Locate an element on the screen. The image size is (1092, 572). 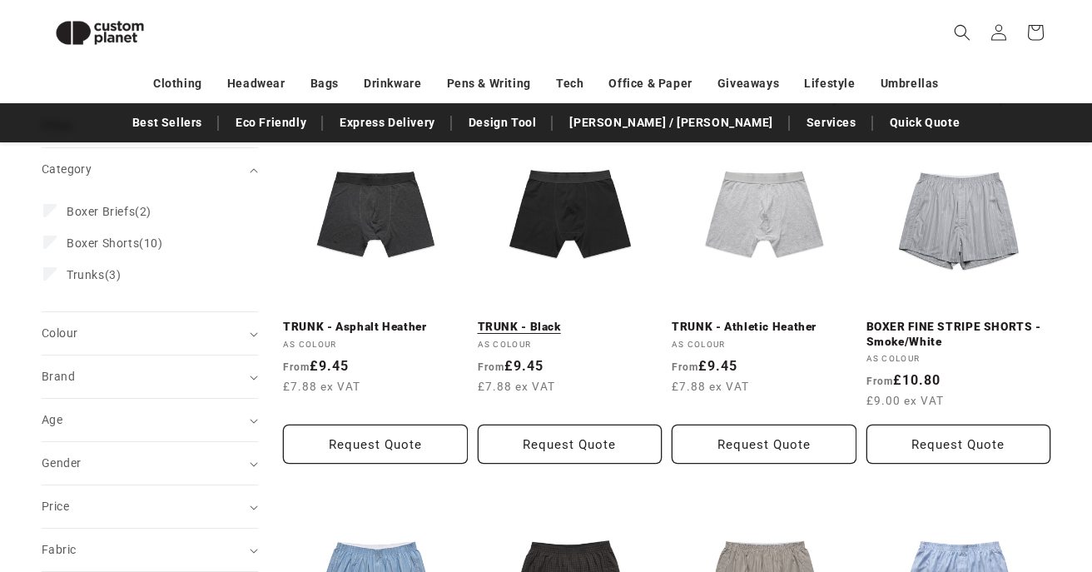
summary: Search is located at coordinates (962, 32).